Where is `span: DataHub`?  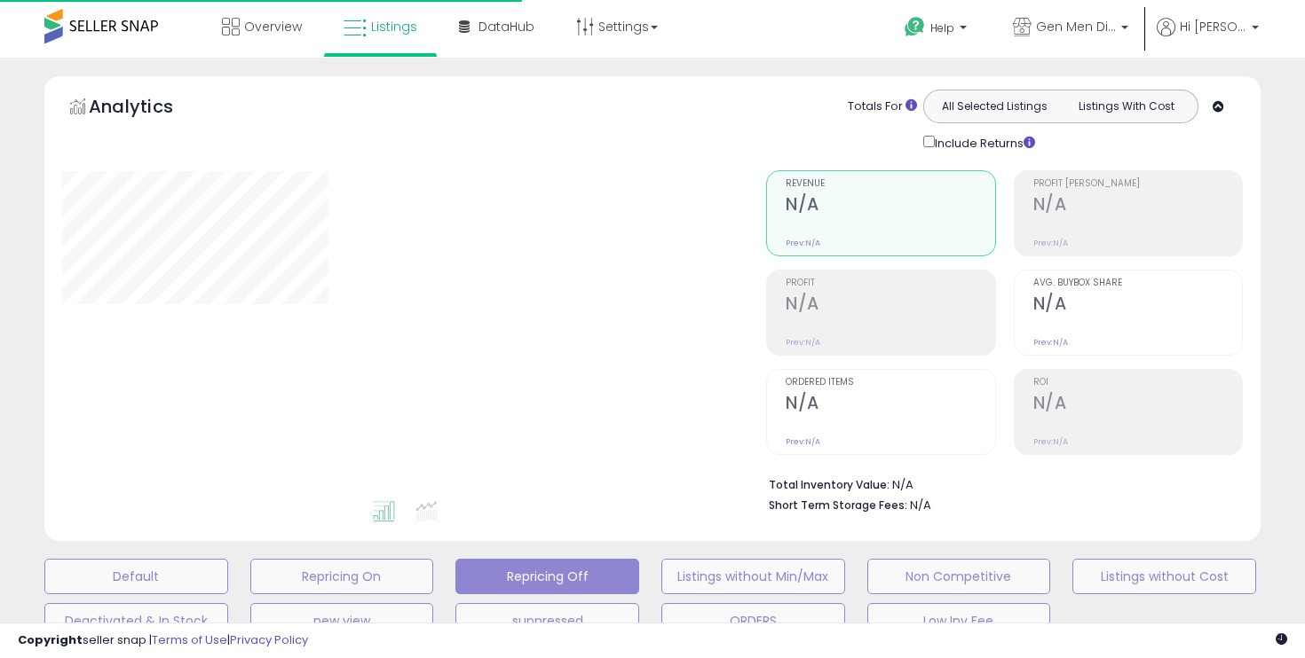
span: DataHub is located at coordinates (506, 27).